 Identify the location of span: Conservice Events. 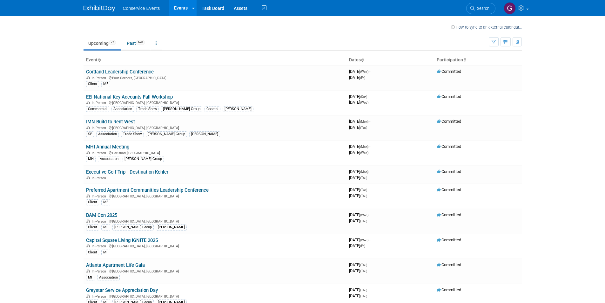
(141, 8).